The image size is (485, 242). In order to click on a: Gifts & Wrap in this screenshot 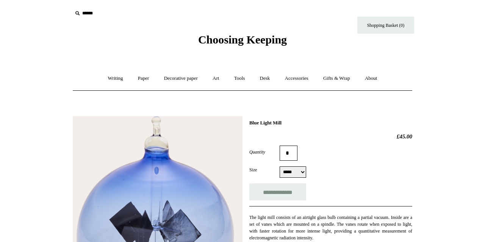, I will do `click(336, 78)`.